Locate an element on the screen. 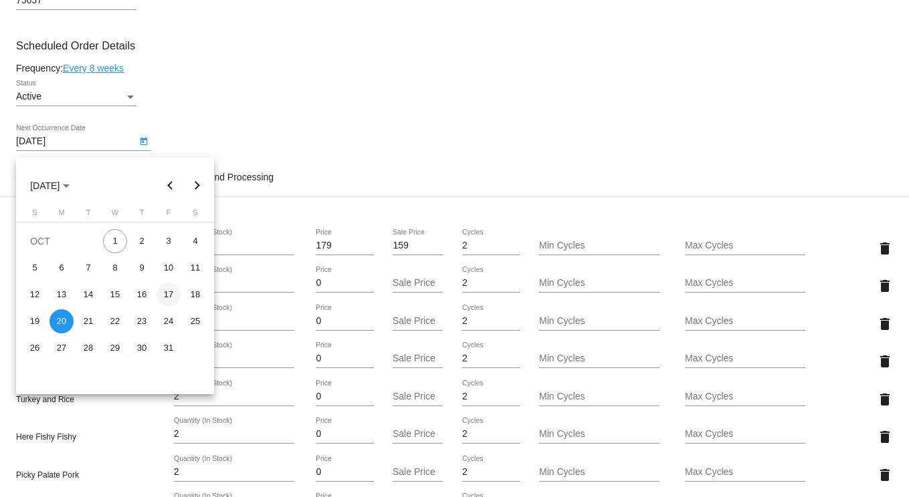  div: 21 is located at coordinates (88, 322).